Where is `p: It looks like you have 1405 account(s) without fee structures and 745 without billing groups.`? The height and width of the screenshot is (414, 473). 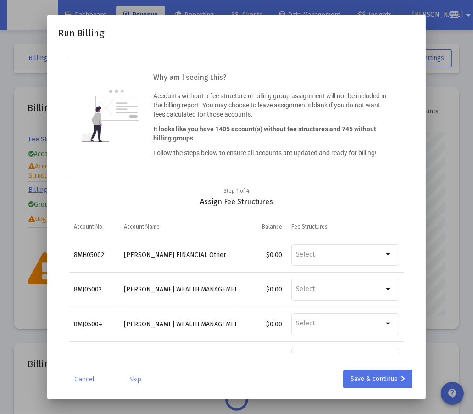 p: It looks like you have 1405 account(s) without fee structures and 745 without billing groups. is located at coordinates (273, 134).